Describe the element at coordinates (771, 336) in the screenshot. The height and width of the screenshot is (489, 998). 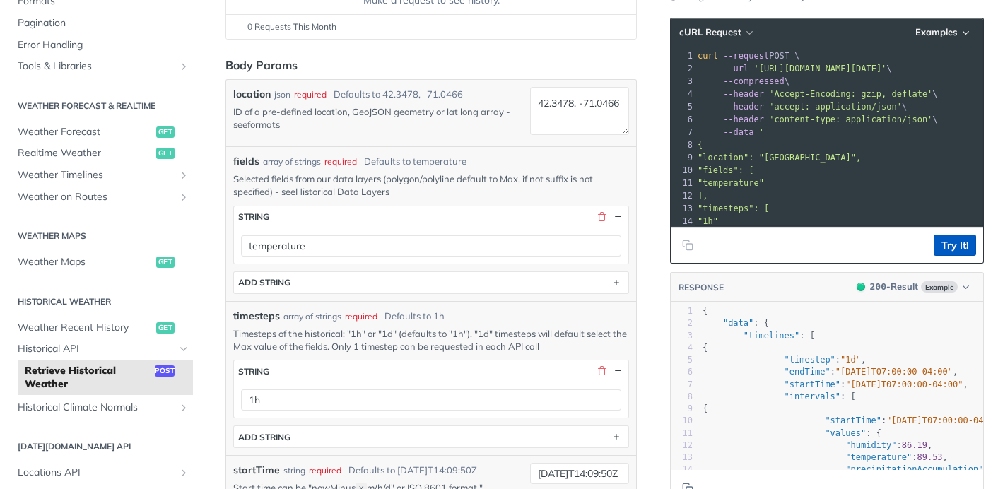
I see `span: "timelines"` at that location.